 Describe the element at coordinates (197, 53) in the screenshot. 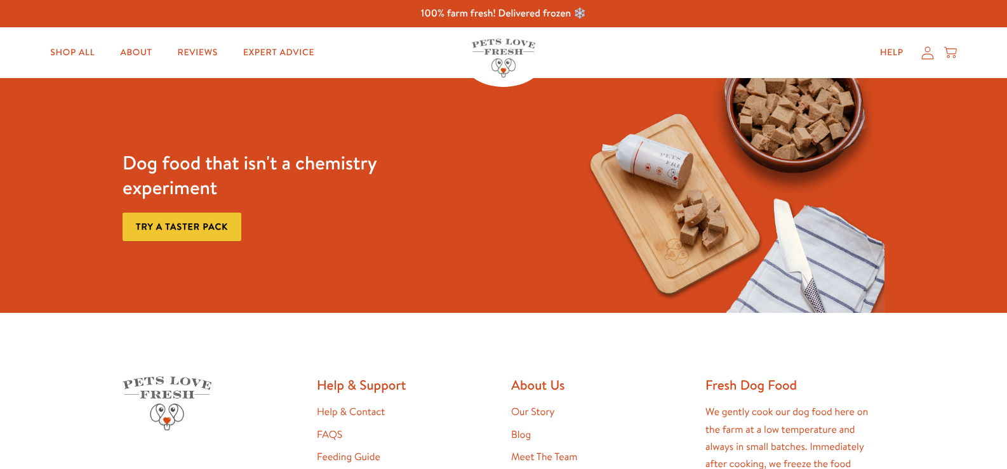

I see `a: Reviews` at that location.